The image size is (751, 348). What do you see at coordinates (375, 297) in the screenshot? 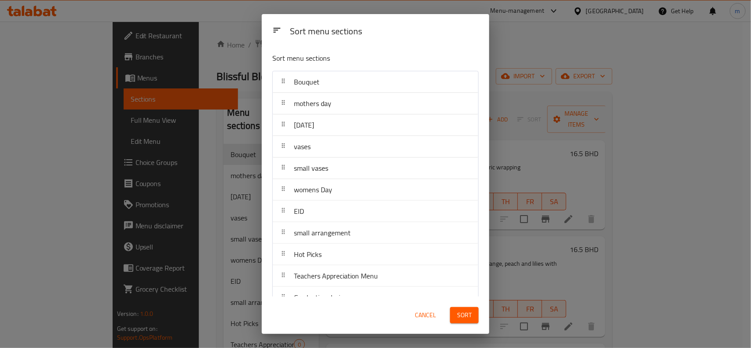
I see `div: Graduation design` at bounding box center [375, 297].